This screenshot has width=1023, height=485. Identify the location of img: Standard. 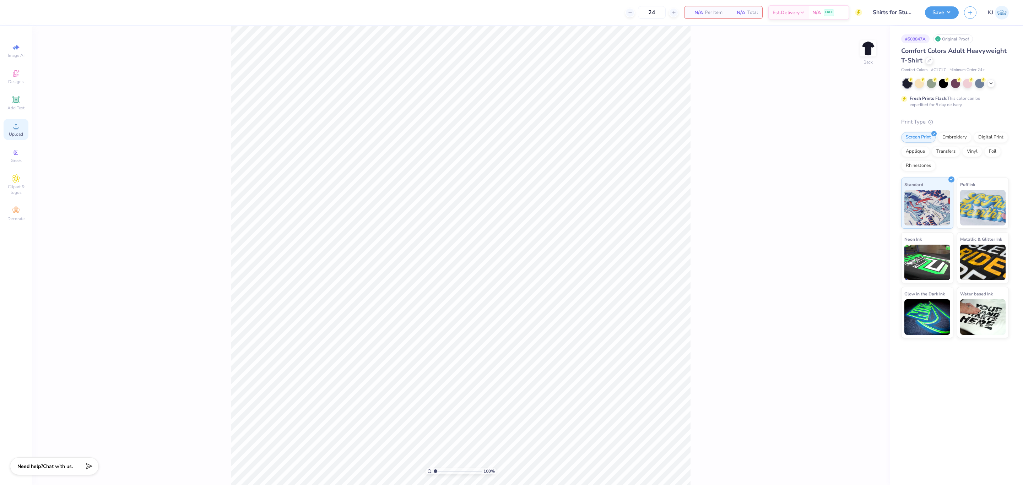
(927, 208).